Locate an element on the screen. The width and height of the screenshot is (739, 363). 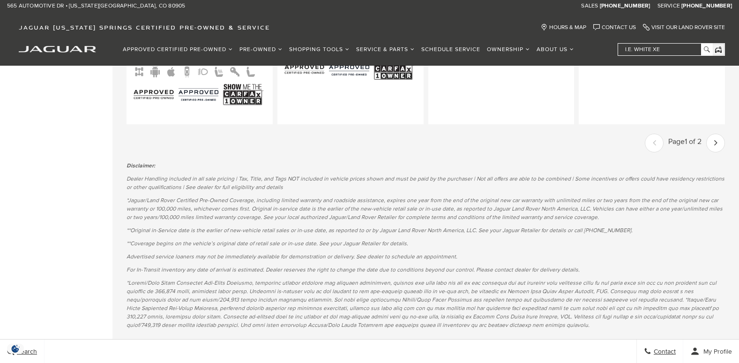
img: Opt-Out Icon is located at coordinates (15, 348).